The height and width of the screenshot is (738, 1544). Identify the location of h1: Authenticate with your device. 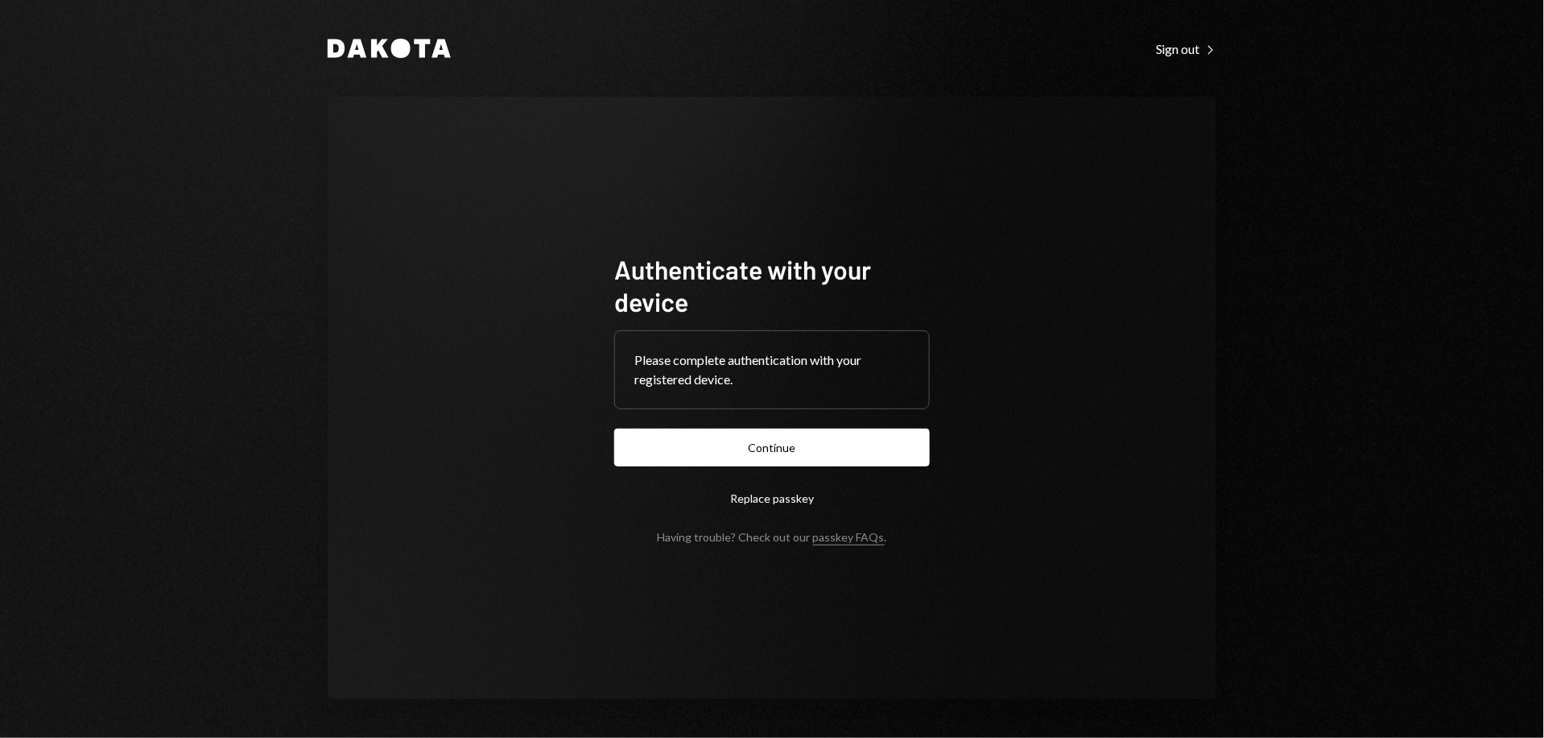
(772, 285).